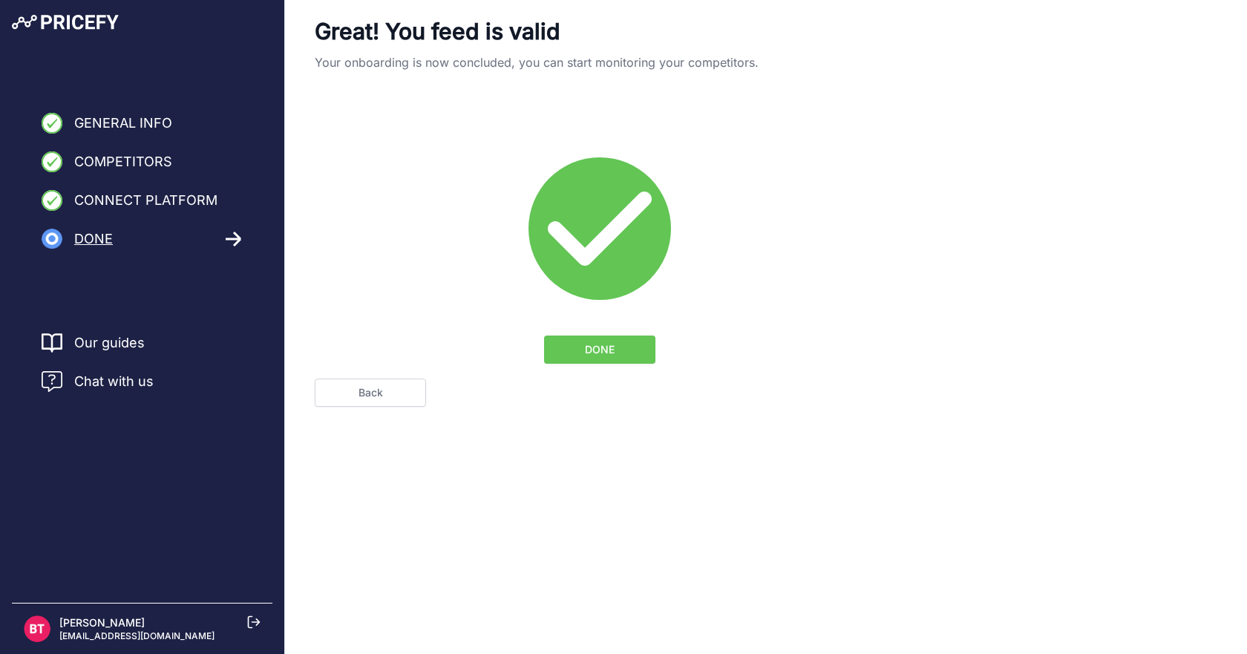 Image resolution: width=1247 pixels, height=654 pixels. What do you see at coordinates (123, 123) in the screenshot?
I see `span: General Info` at bounding box center [123, 123].